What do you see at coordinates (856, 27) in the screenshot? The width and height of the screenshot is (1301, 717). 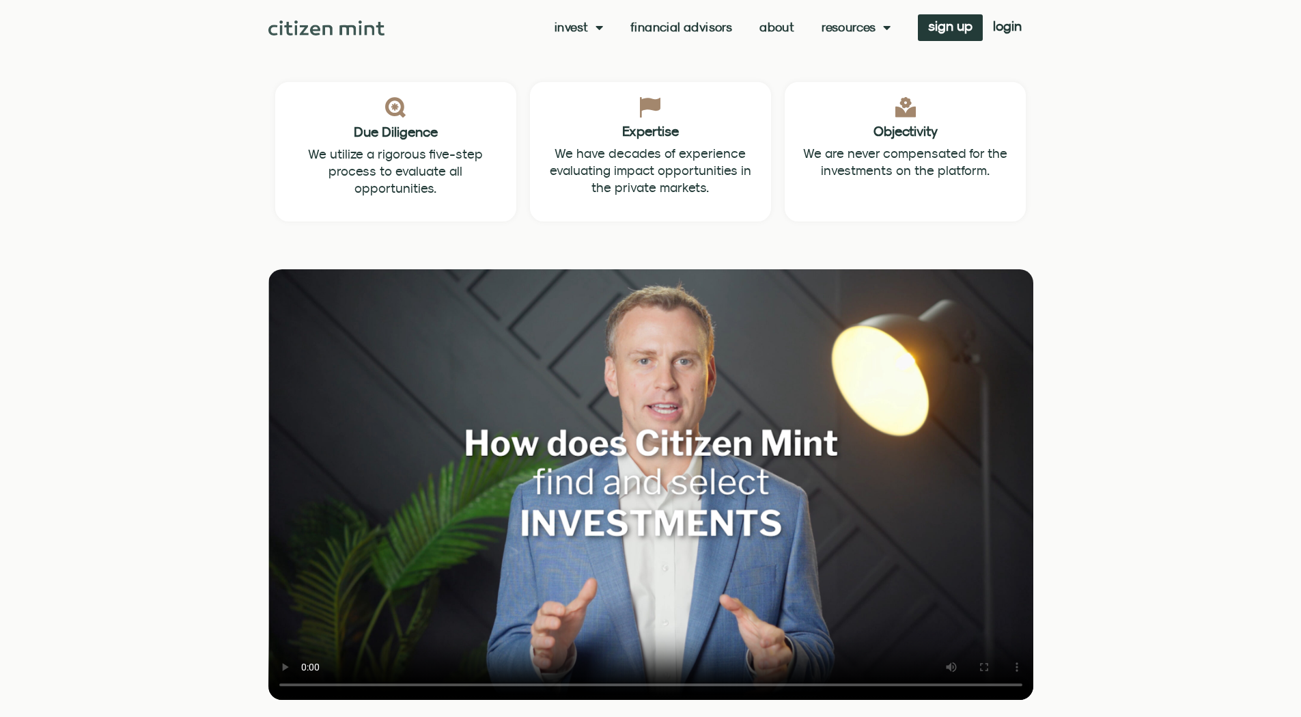 I see `a: Resources` at bounding box center [856, 27].